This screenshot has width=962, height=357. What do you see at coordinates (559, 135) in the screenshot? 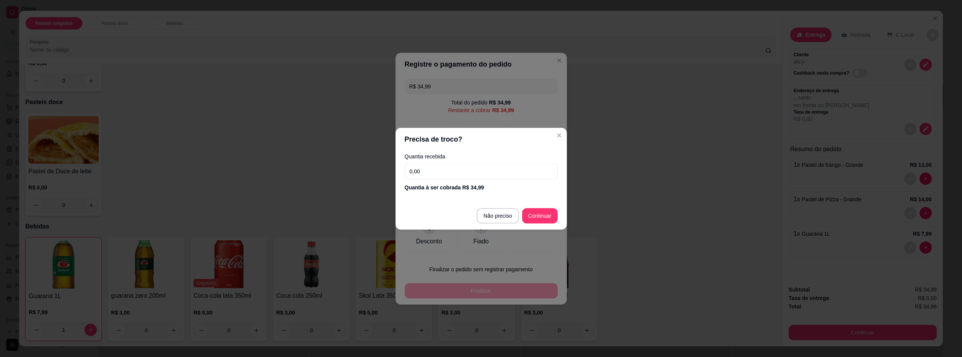
I see `button: Close` at bounding box center [559, 135].